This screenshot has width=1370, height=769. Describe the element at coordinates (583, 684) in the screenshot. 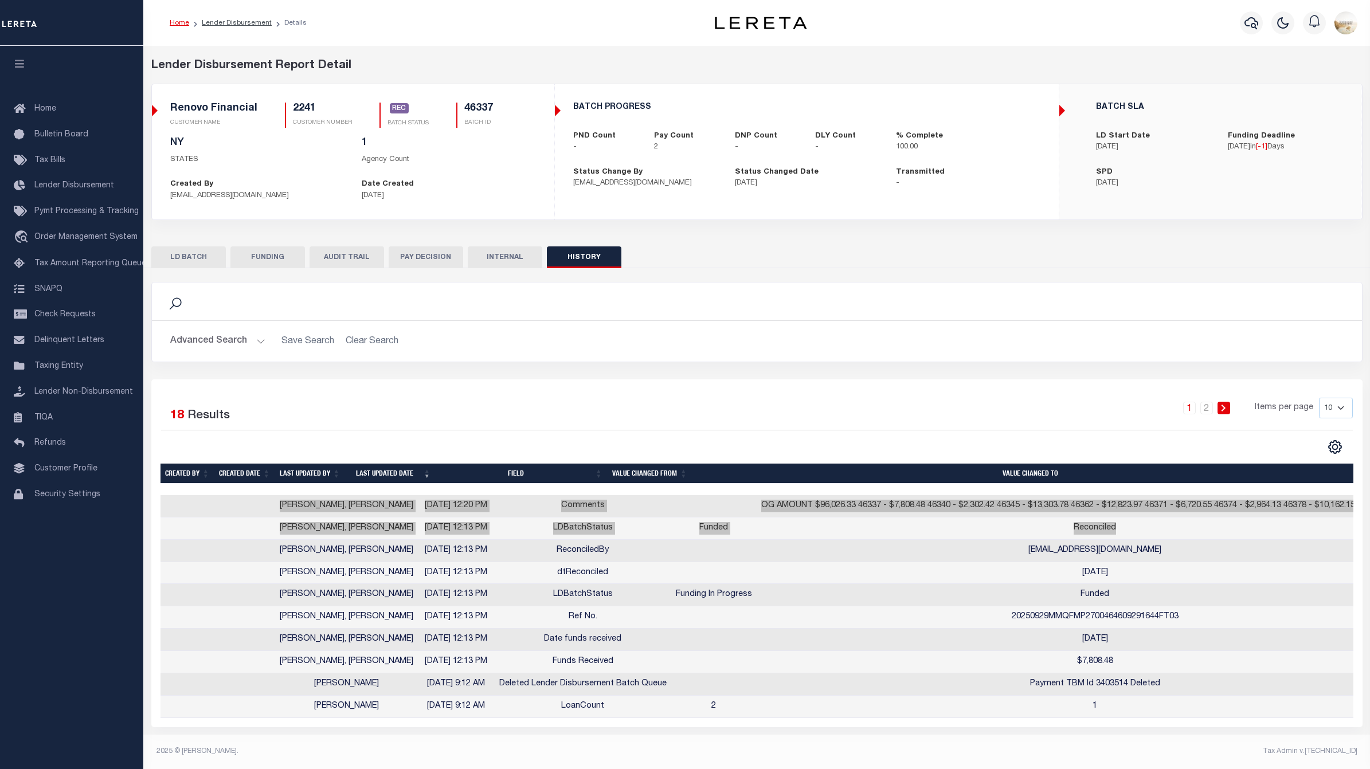

I see `td: Deleted Lender Disbursement Batch Queue` at that location.